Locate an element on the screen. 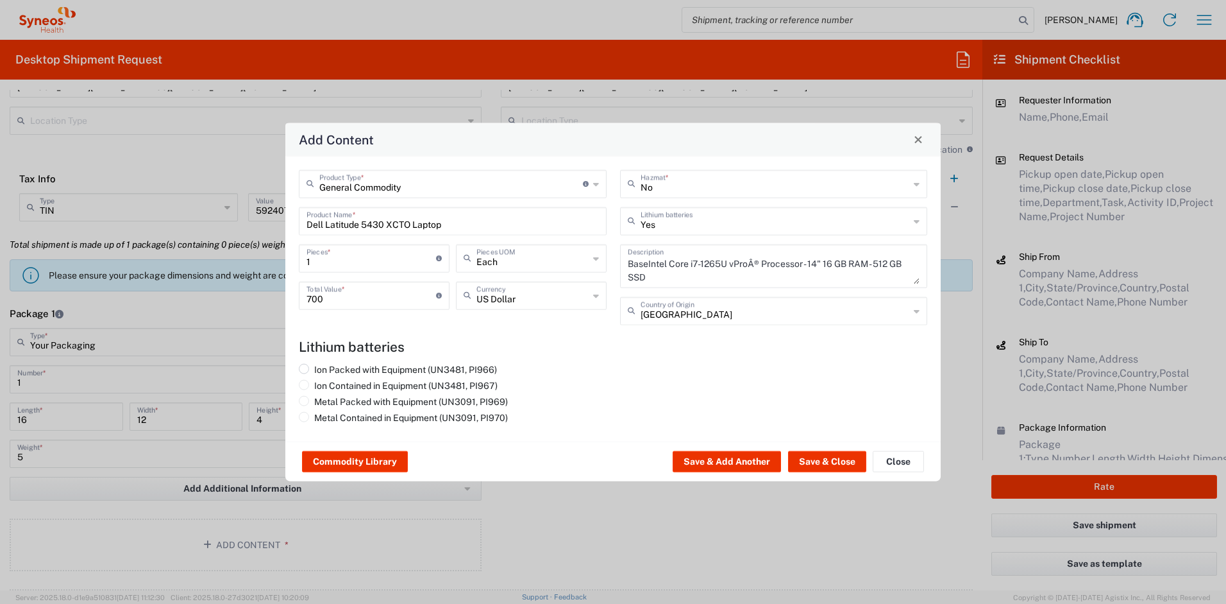 The image size is (1226, 604). h4: Lithium batteries is located at coordinates (613, 346).